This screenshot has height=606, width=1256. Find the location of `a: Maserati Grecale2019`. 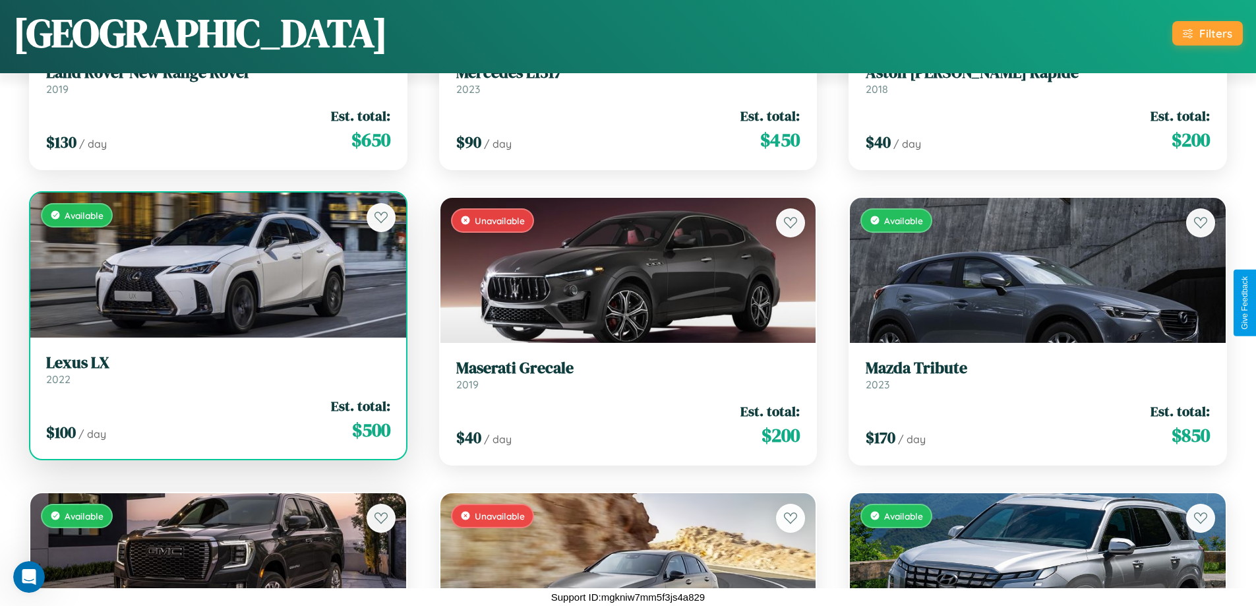

a: Maserati Grecale2019 is located at coordinates (628, 374).